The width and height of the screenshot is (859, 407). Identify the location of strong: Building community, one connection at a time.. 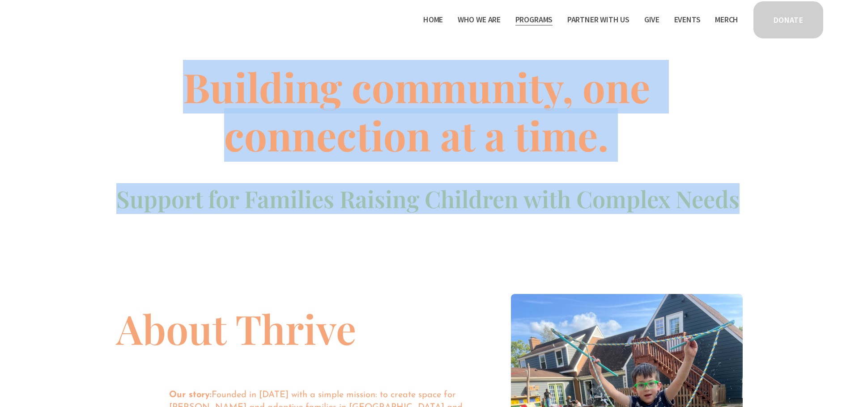
(421, 111).